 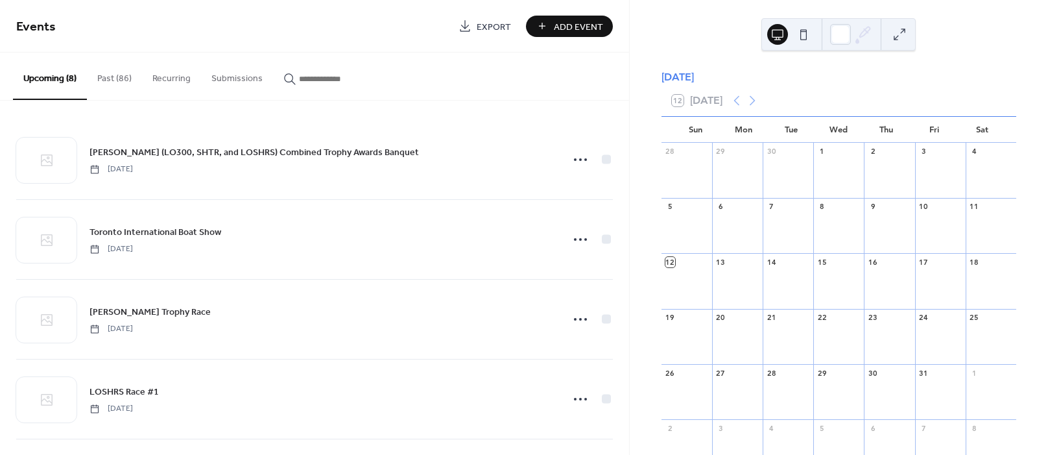 I want to click on span: Export, so click(x=494, y=27).